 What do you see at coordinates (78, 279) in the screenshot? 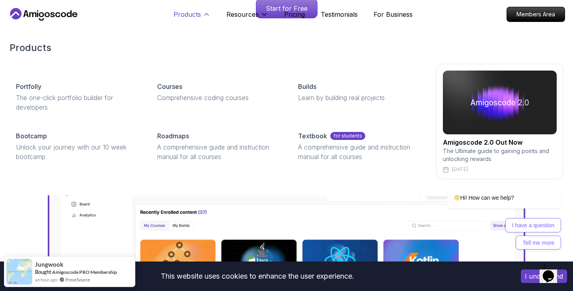
I see `a: ProveSource` at bounding box center [78, 279].